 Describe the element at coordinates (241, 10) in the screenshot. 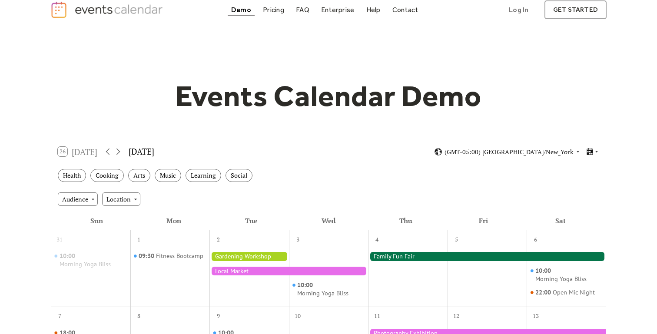

I see `div: Demo` at that location.